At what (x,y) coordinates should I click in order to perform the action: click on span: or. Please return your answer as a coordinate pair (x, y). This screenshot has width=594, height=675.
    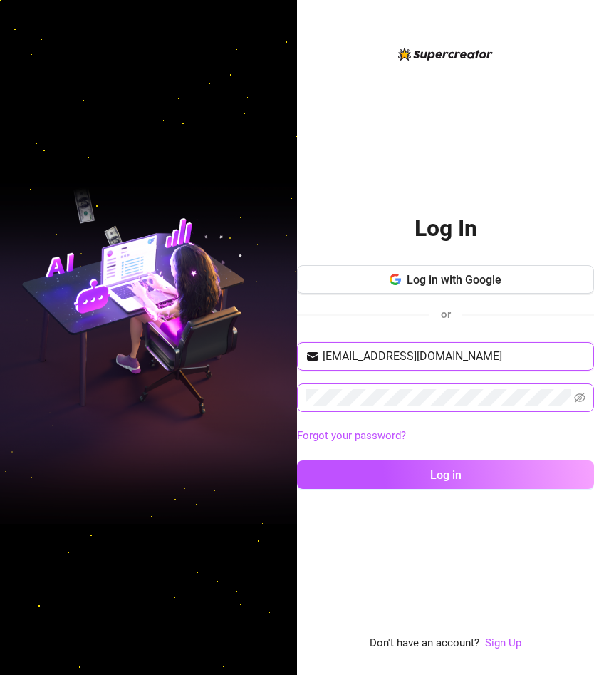
    Looking at the image, I should click on (446, 314).